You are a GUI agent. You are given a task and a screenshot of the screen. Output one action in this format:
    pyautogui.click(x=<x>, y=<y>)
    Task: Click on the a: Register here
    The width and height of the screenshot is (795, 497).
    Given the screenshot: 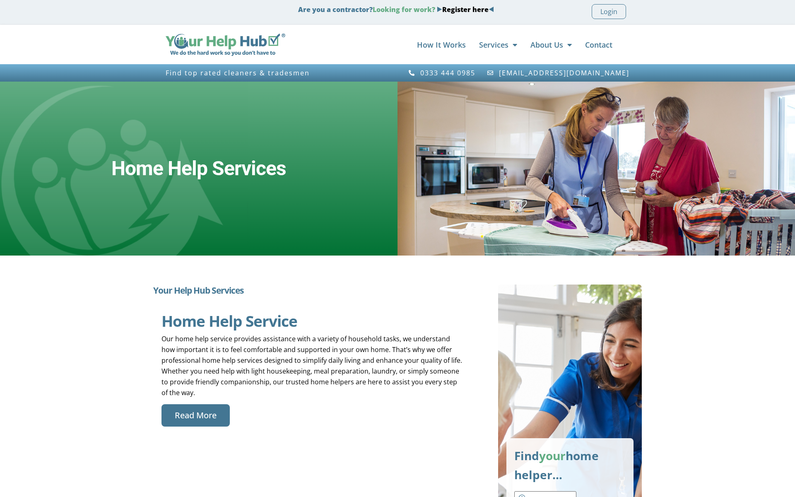 What is the action you would take?
    pyautogui.click(x=465, y=10)
    